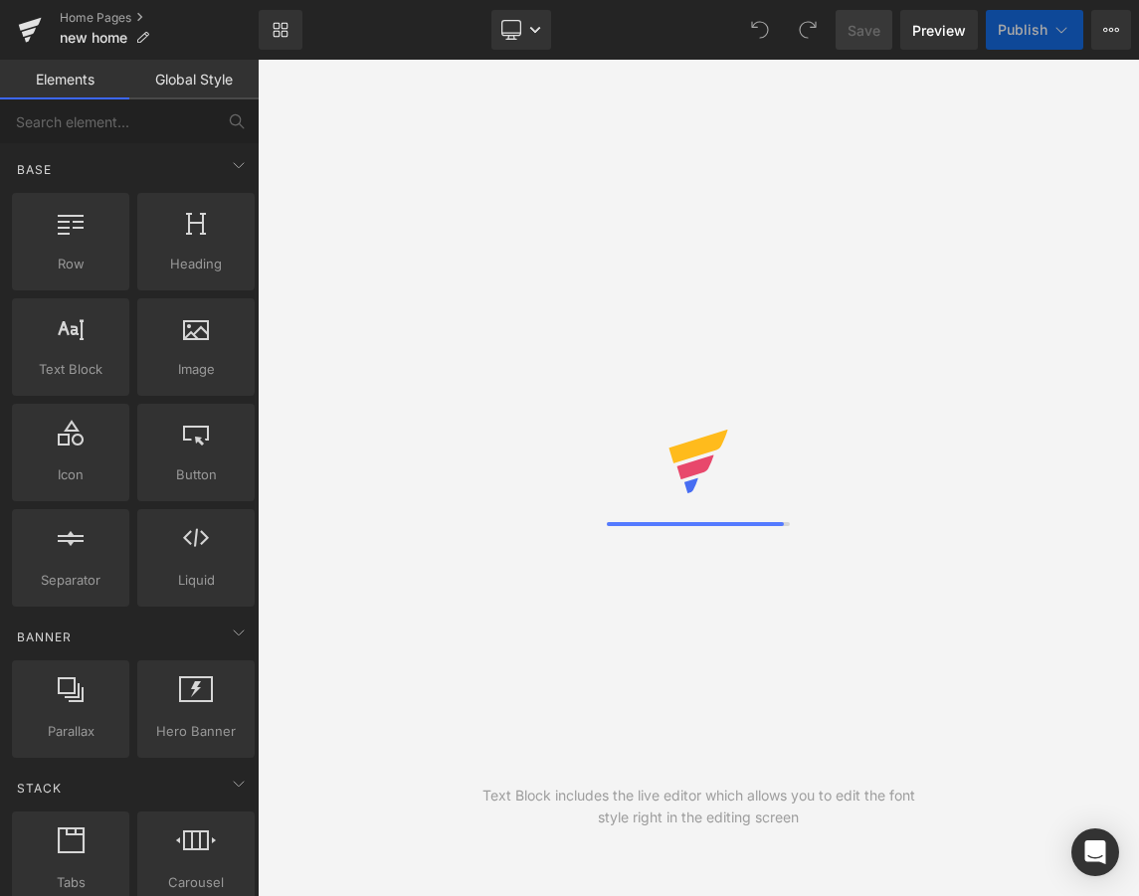 The height and width of the screenshot is (896, 1139). I want to click on span: Heading, so click(196, 264).